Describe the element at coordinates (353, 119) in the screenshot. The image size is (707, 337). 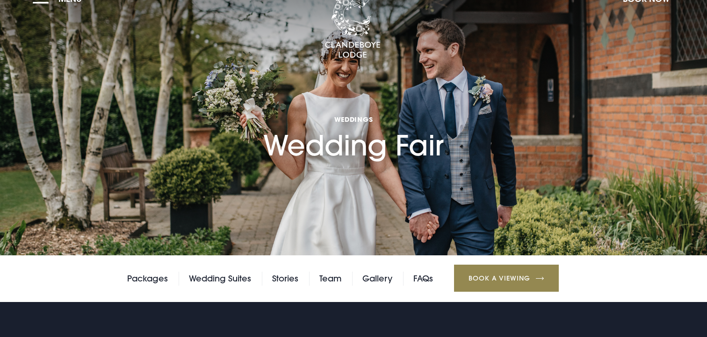
I see `span: Weddings` at that location.